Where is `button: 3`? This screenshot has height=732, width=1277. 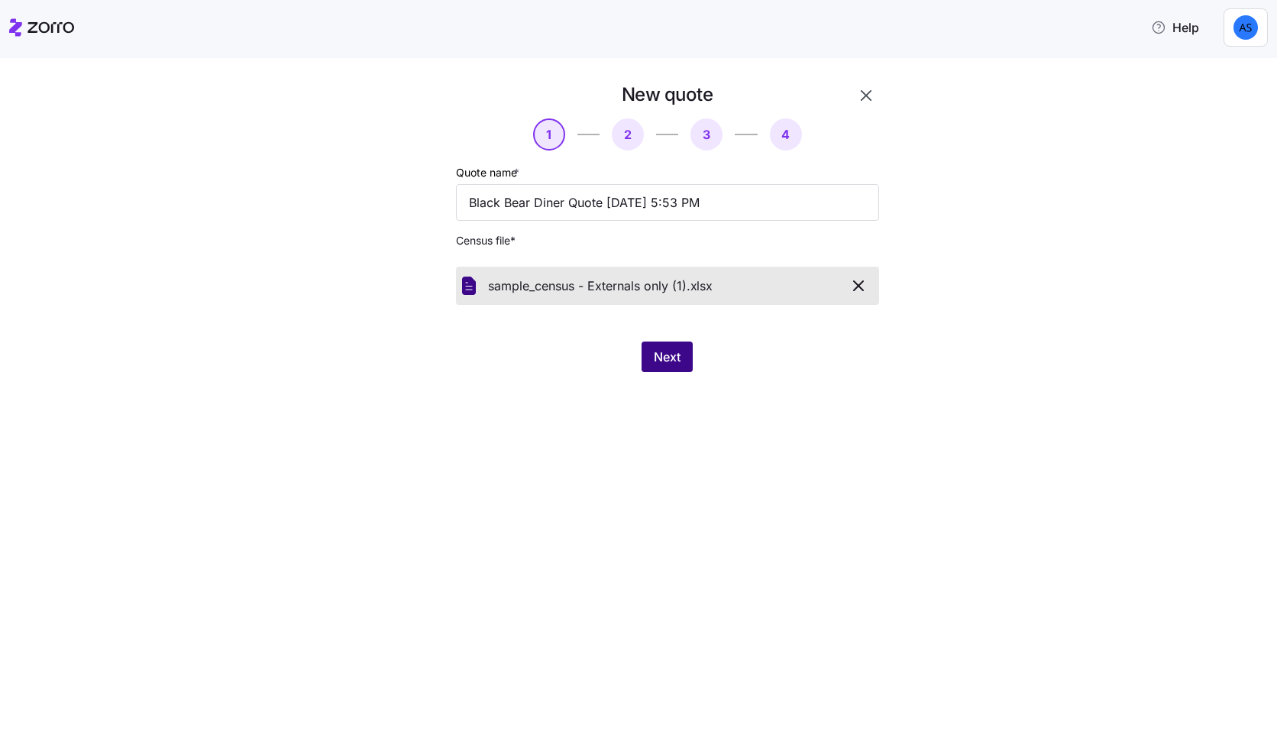
button: 3 is located at coordinates (707, 134).